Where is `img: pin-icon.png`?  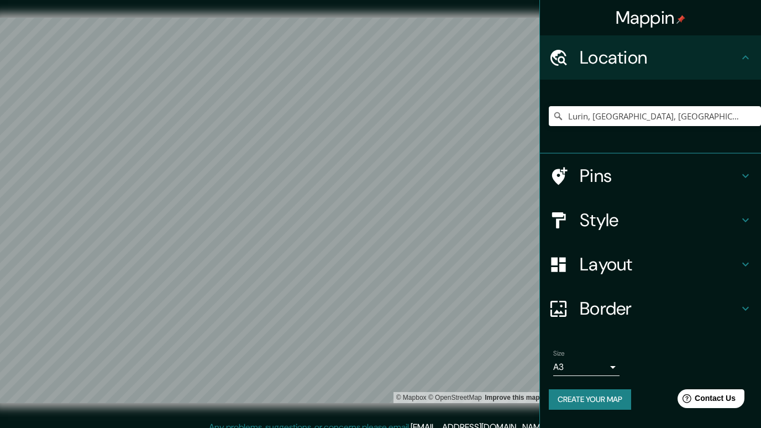
img: pin-icon.png is located at coordinates (681, 19).